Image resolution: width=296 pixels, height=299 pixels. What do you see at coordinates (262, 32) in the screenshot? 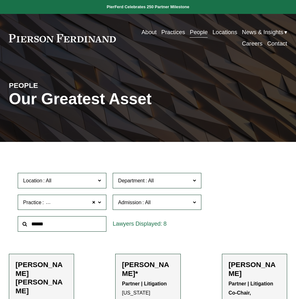
I see `span: News & Insights` at bounding box center [262, 32].